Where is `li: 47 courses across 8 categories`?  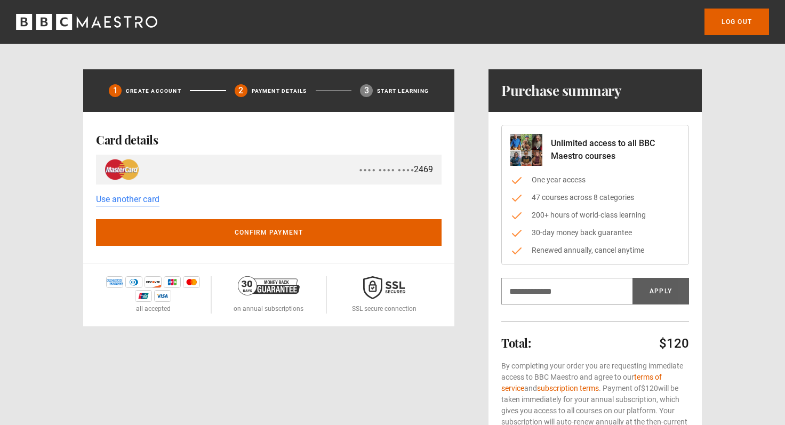
li: 47 courses across 8 categories is located at coordinates (595, 197).